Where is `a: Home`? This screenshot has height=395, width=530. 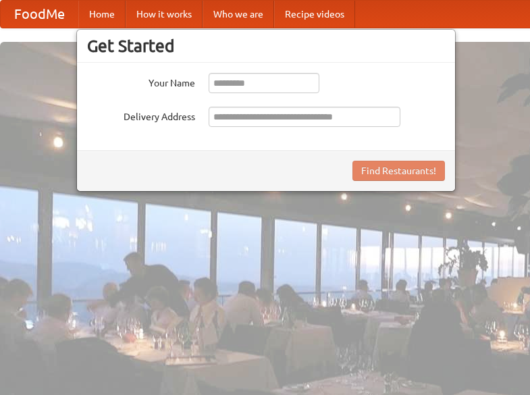
a: Home is located at coordinates (102, 14).